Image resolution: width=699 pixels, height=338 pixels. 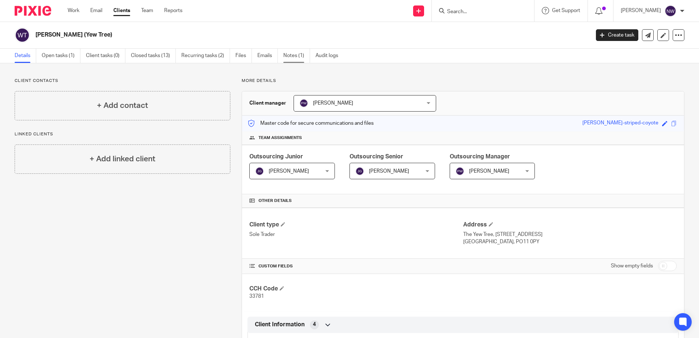 I want to click on a: Emails, so click(x=268, y=56).